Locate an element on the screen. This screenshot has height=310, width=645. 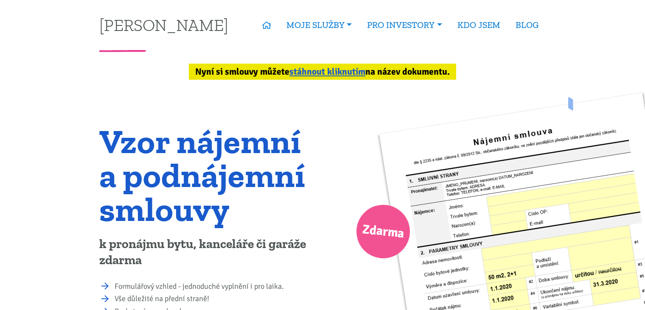
a: KDO JSEM is located at coordinates (479, 25).